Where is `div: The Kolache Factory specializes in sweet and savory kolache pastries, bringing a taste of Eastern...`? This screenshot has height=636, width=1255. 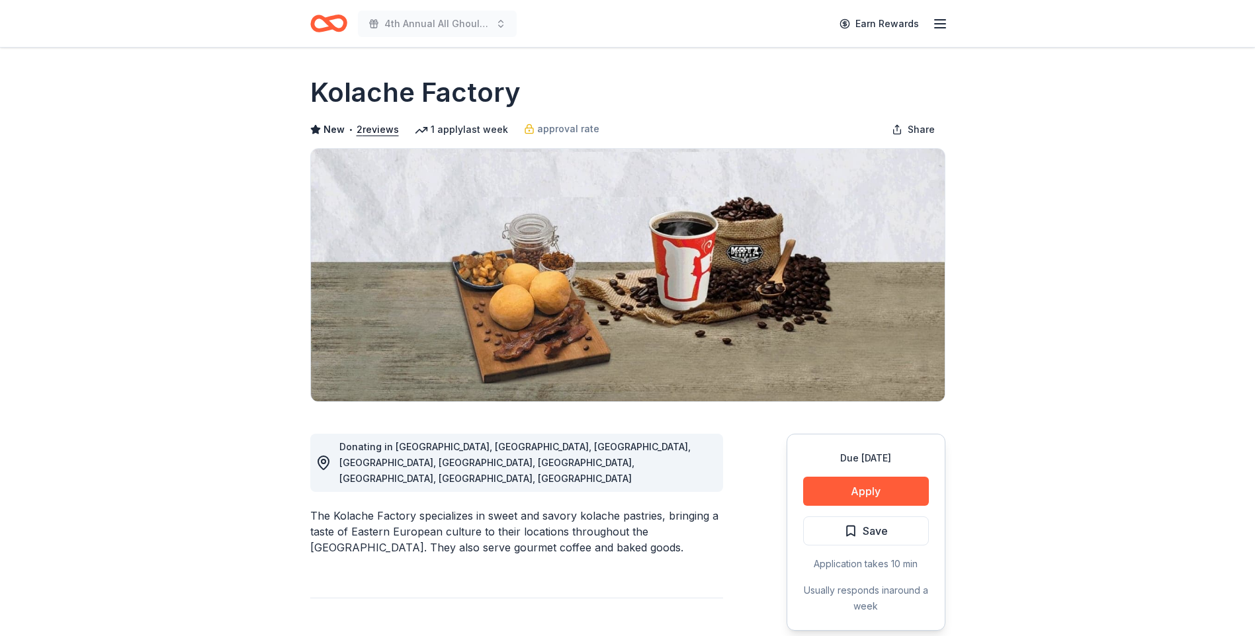
div: The Kolache Factory specializes in sweet and savory kolache pastries, bringing a taste of Eastern... is located at coordinates (517, 532).